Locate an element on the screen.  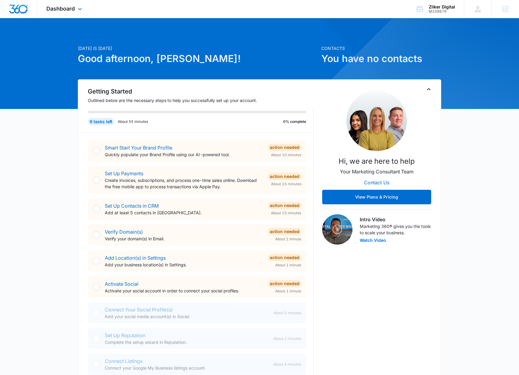
p: Complete the setup wizard in Reputation. is located at coordinates (187, 342).